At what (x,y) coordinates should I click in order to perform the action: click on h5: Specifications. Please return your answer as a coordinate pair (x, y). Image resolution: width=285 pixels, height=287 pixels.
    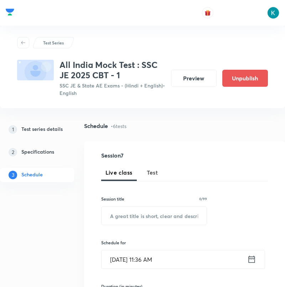
    Looking at the image, I should click on (38, 152).